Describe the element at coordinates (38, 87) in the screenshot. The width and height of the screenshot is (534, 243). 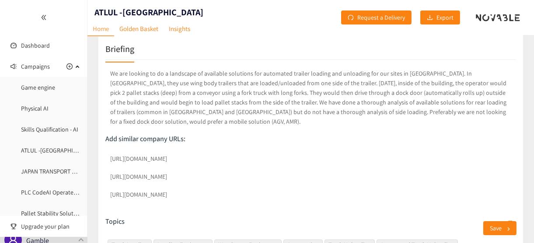
I see `a: Game engine` at that location.